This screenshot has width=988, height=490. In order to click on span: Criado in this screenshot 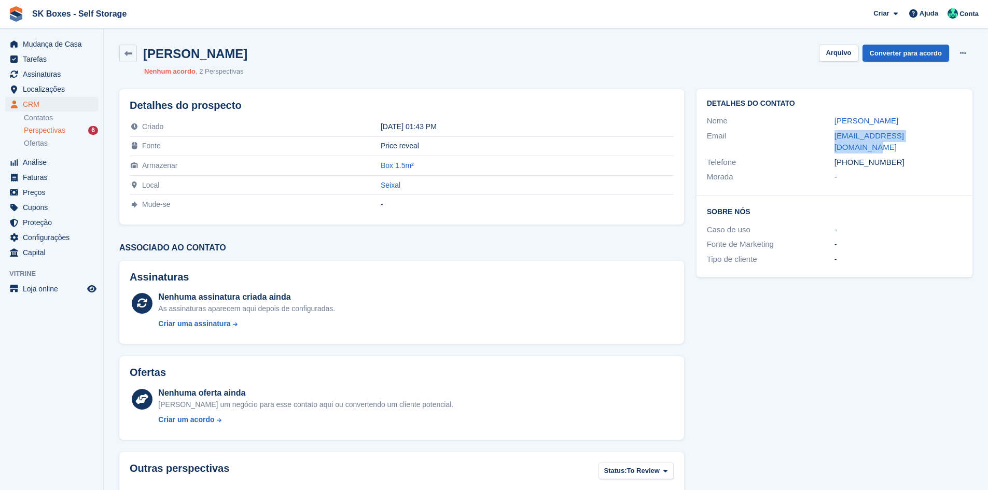, I will do `click(152, 127)`.